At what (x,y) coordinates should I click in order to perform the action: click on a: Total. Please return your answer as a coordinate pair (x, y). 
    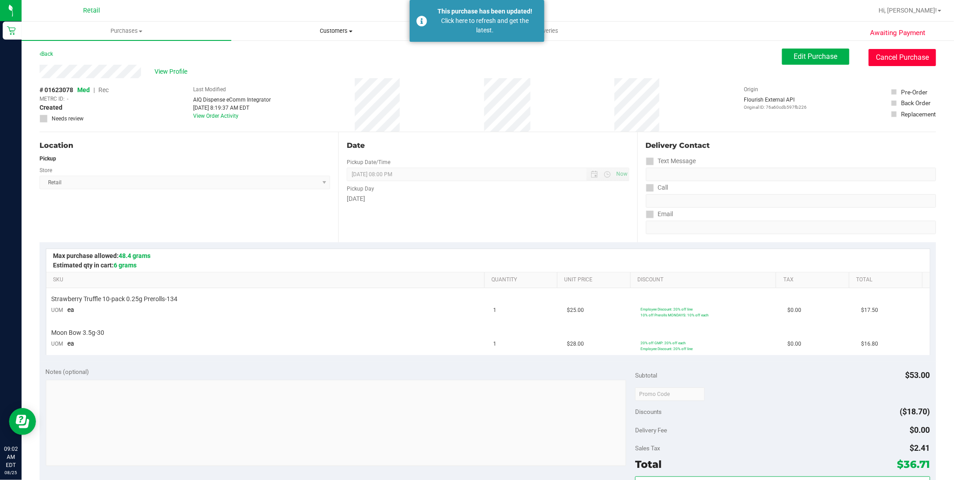
    Looking at the image, I should click on (888, 280).